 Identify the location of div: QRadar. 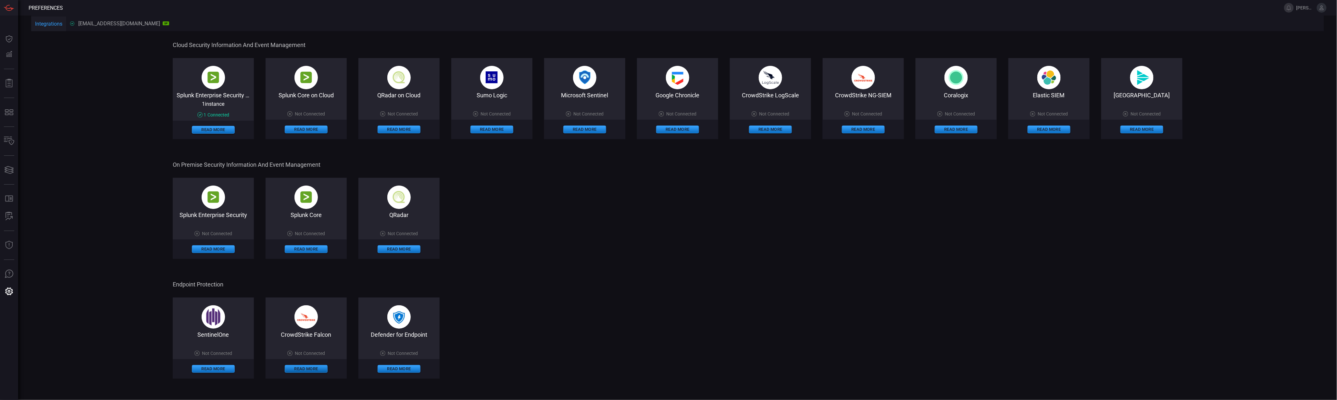
(399, 215).